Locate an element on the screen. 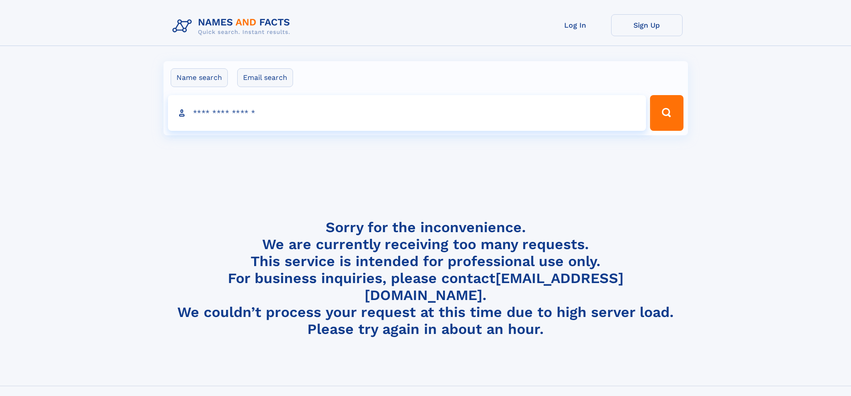 Image resolution: width=851 pixels, height=396 pixels. label: Name search is located at coordinates (199, 78).